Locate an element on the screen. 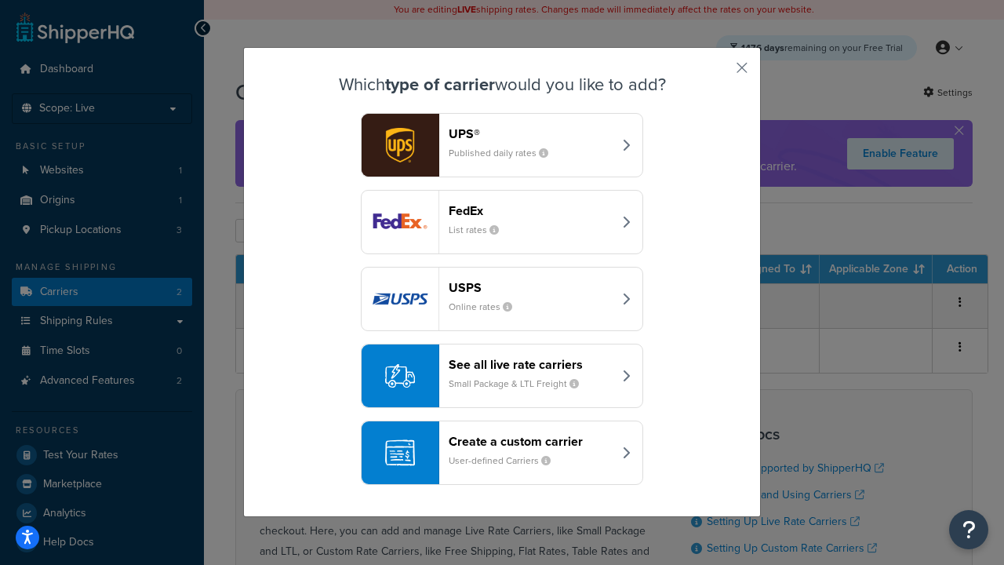  button: See all live rate carriersSmall Package & LTL Freight is located at coordinates (502, 376).